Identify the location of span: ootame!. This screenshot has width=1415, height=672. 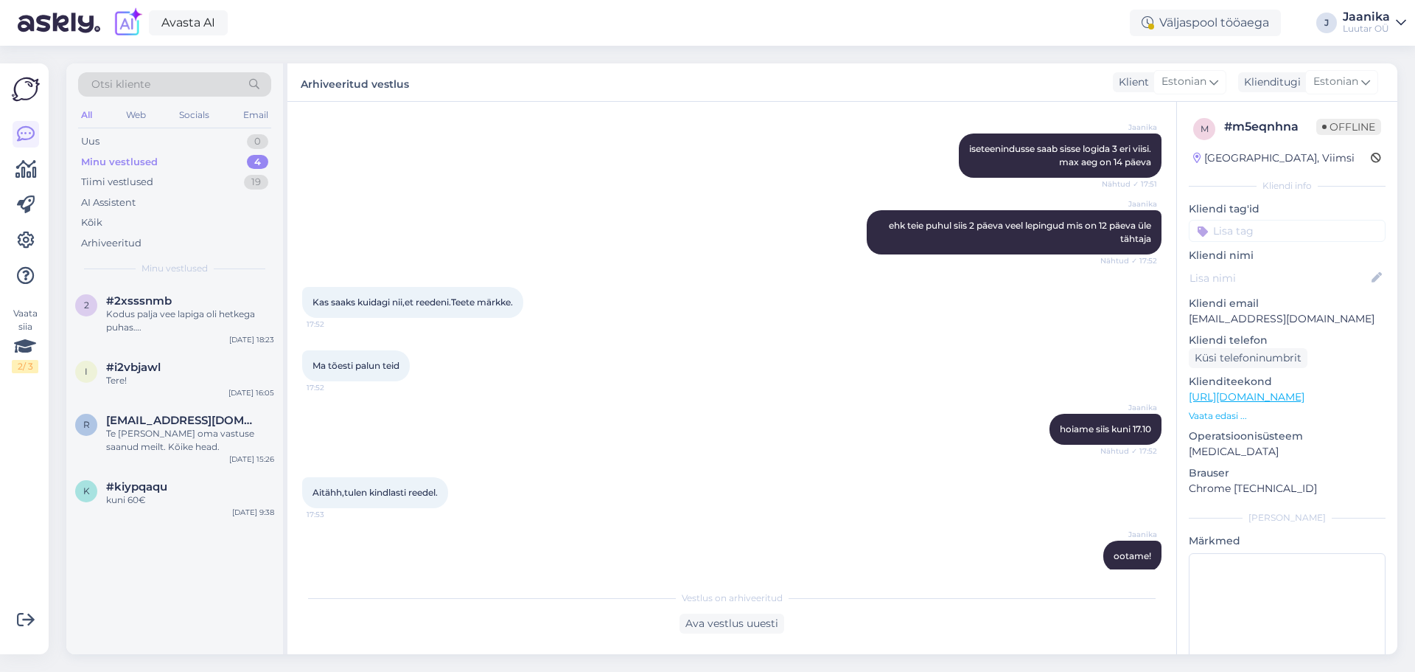
(1132, 555).